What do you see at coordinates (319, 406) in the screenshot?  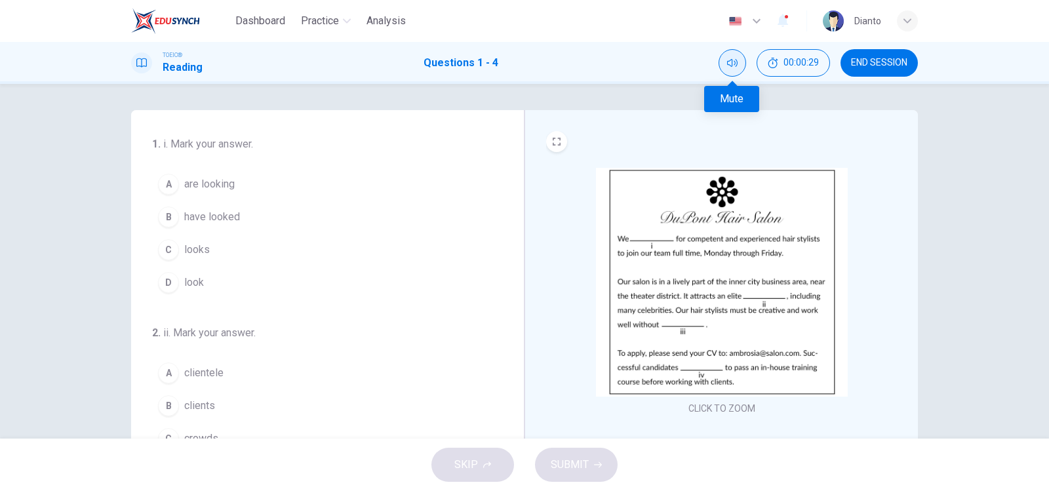 I see `button: Bclients` at bounding box center [319, 406].